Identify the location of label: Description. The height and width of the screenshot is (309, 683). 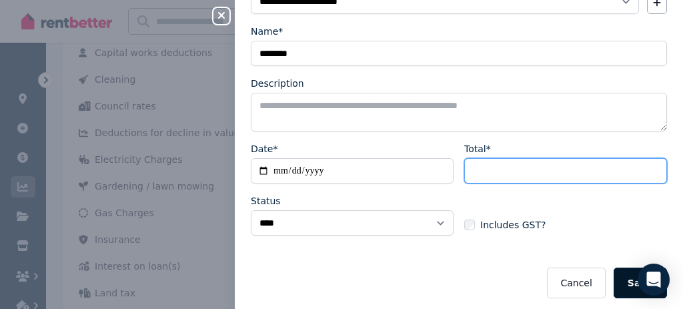
(277, 83).